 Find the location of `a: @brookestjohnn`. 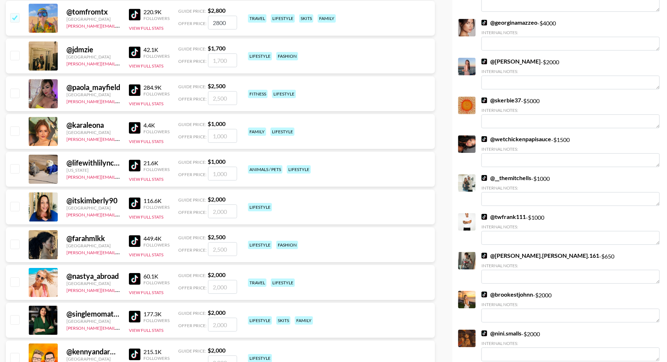

a: @brookestjohnn is located at coordinates (508, 295).